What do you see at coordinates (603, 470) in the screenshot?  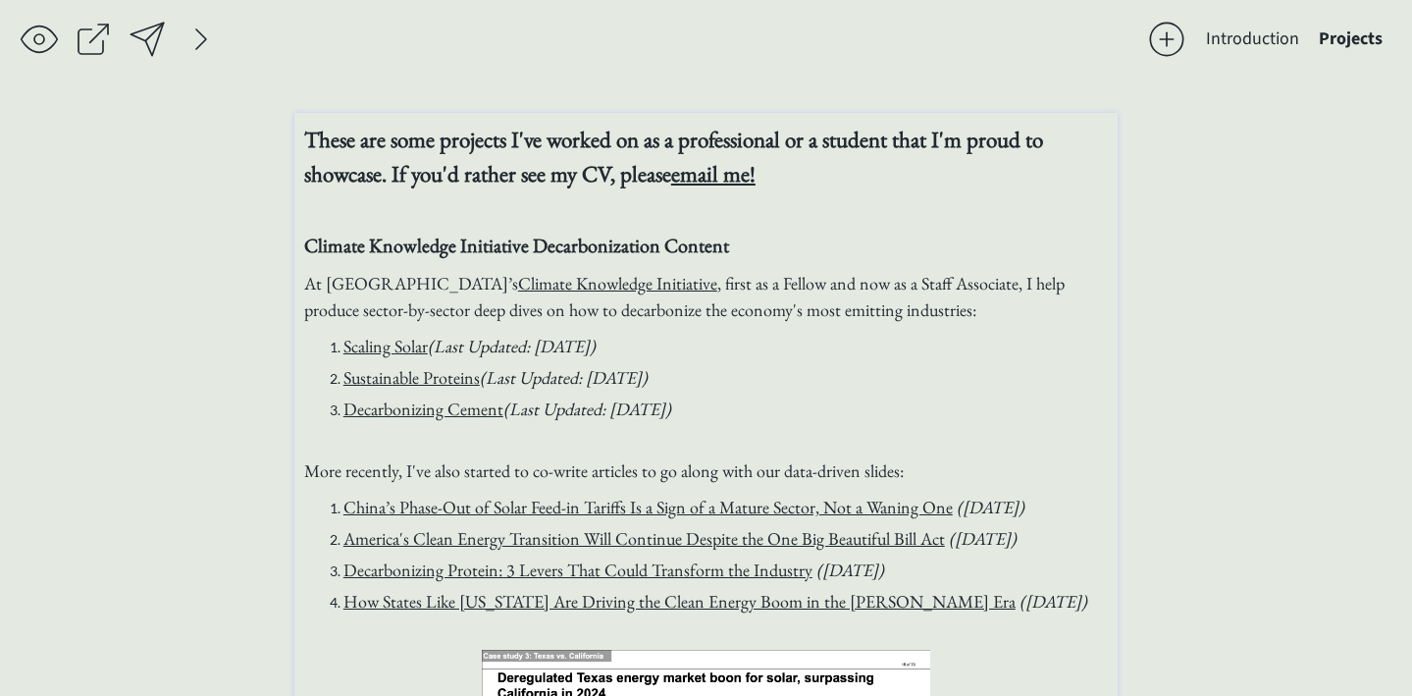 I see `span: More recently, I've also started to co-write articles to go along with our data-driven slides:` at bounding box center [603, 470].